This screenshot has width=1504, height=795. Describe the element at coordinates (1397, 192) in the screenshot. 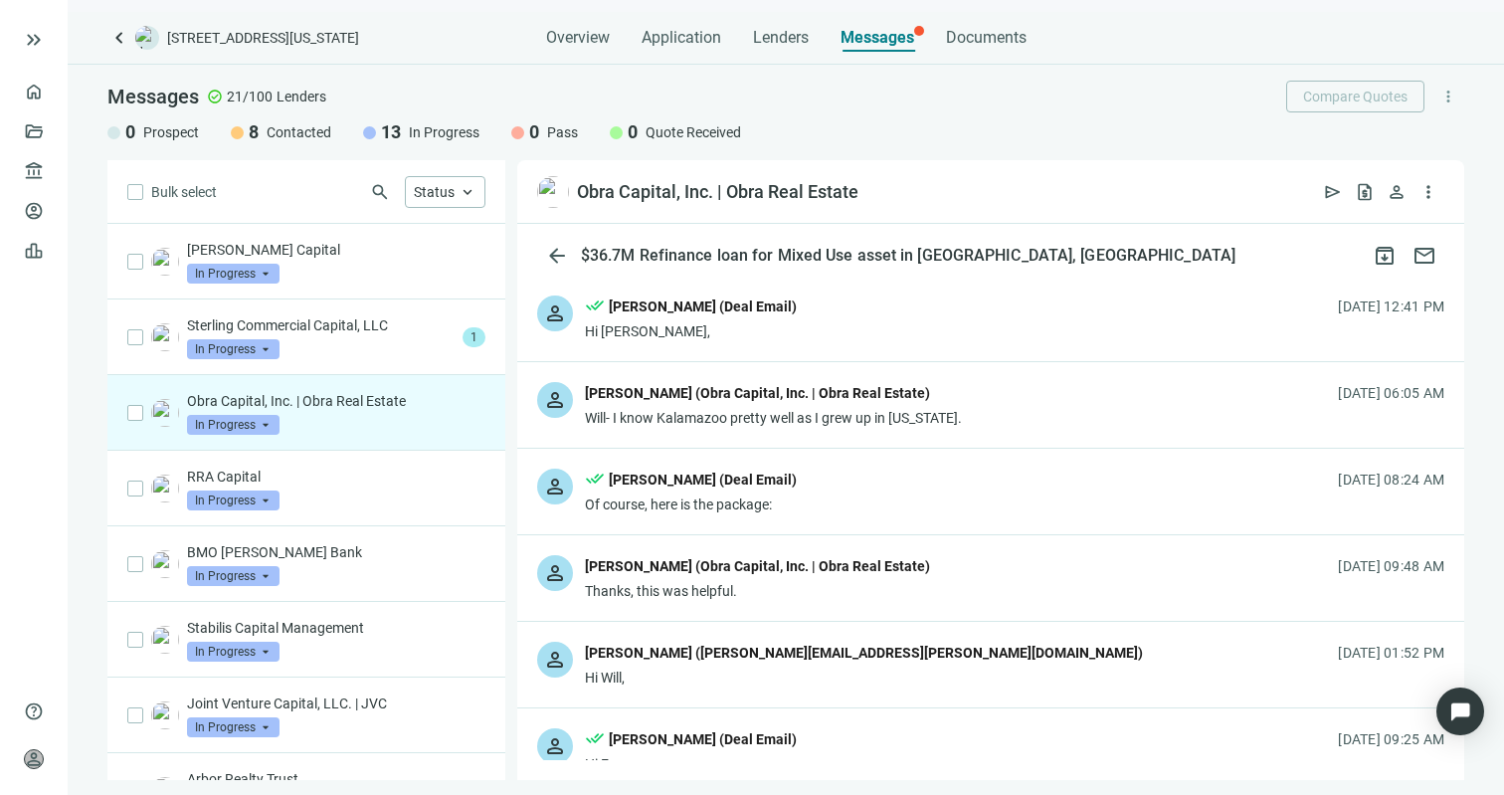

I see `button: person` at that location.